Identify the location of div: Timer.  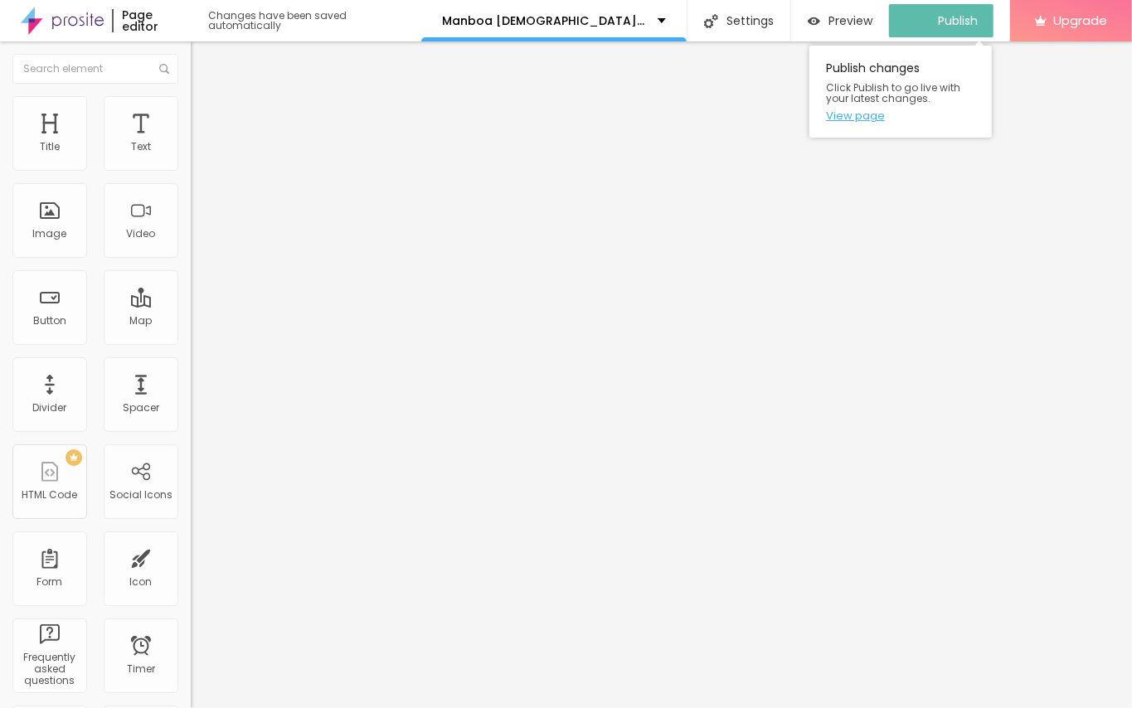
(141, 669).